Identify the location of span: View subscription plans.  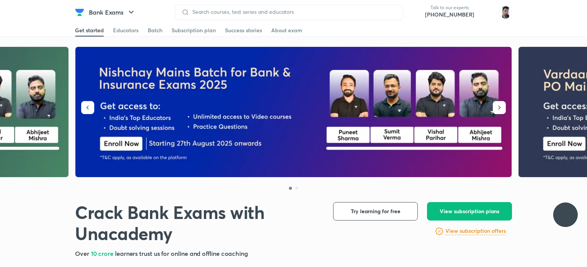
(470, 212).